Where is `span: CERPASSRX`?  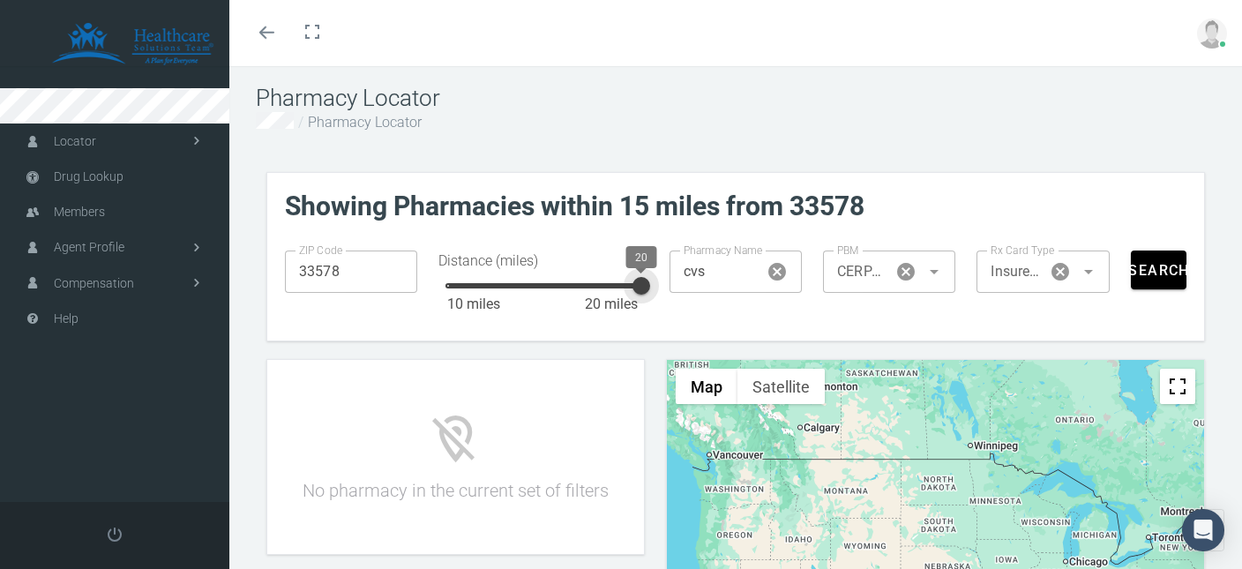
span: CERPASSRX is located at coordinates (862, 272).